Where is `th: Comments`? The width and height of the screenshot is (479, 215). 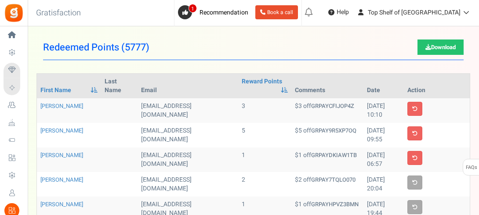
th: Comments is located at coordinates (327, 86).